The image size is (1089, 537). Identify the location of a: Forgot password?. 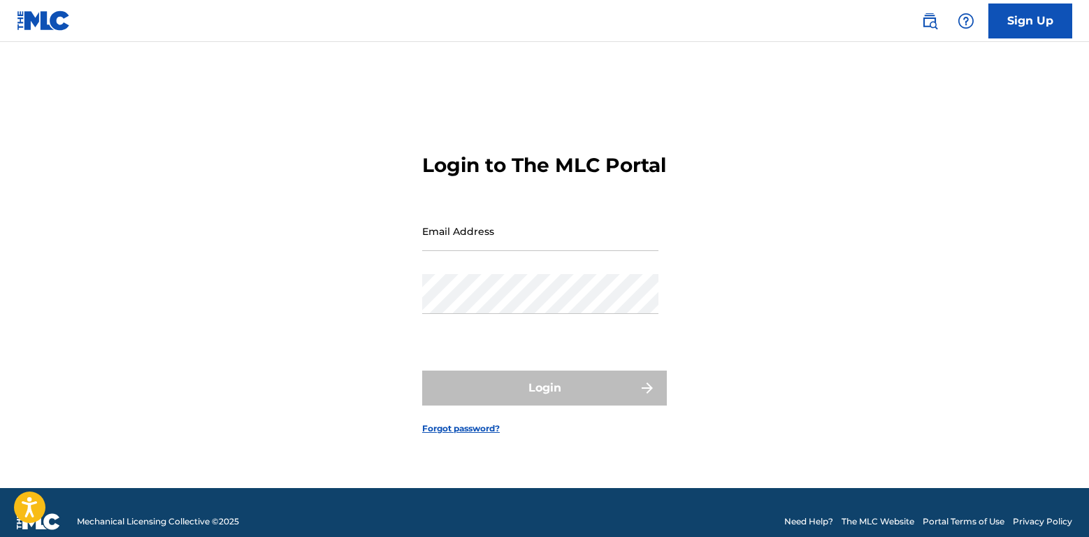
(461, 428).